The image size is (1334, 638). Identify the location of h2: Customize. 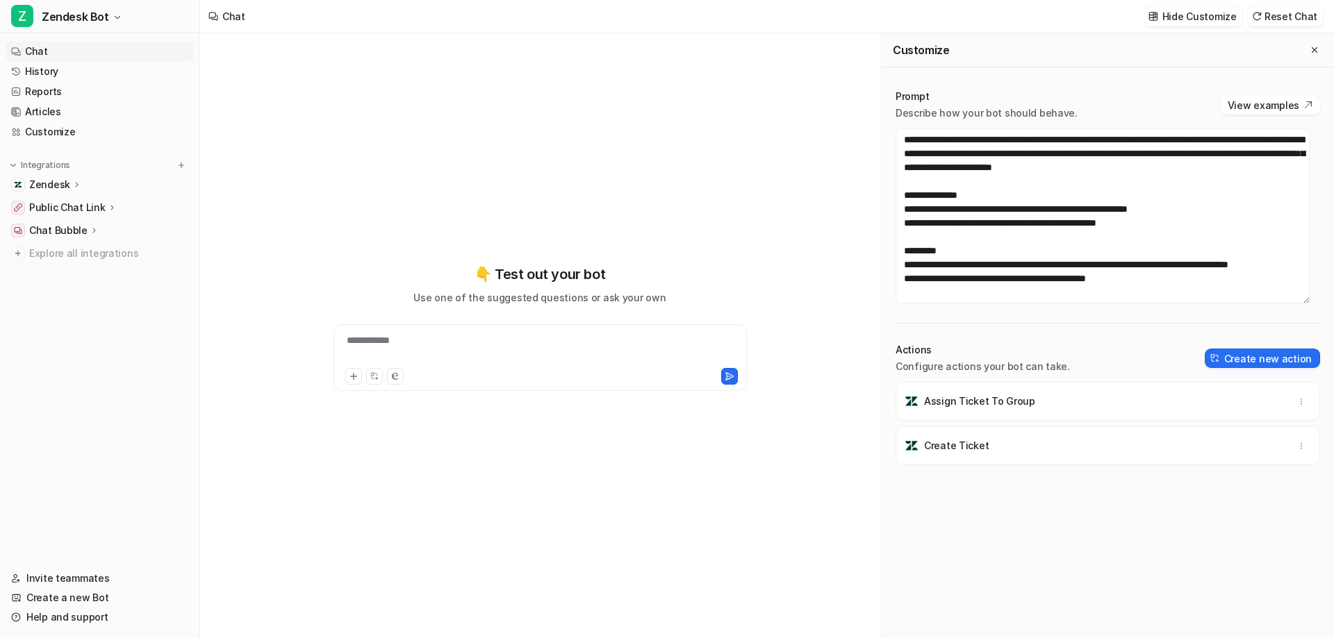
(920, 50).